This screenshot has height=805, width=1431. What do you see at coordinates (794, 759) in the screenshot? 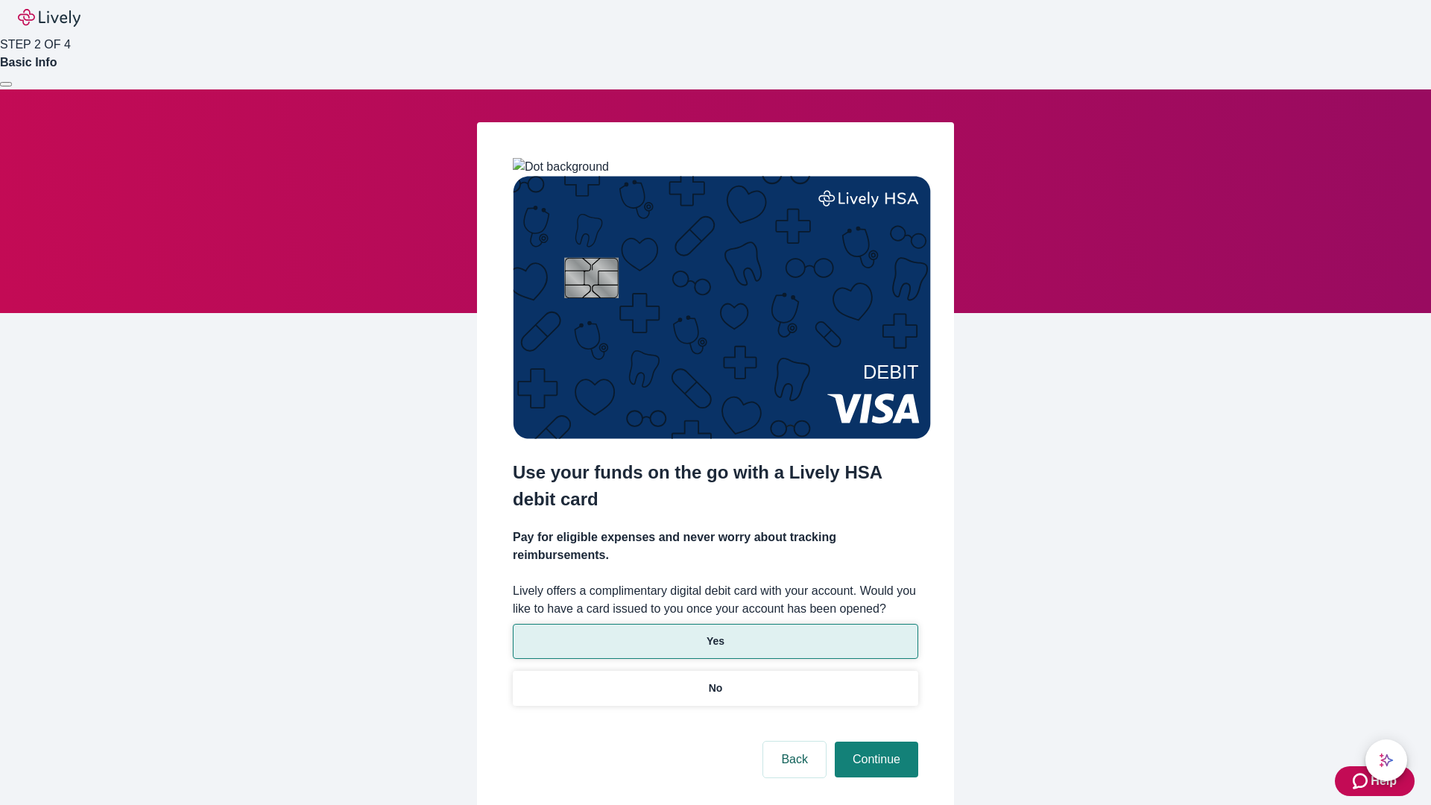
I see `button: Back` at bounding box center [794, 759].